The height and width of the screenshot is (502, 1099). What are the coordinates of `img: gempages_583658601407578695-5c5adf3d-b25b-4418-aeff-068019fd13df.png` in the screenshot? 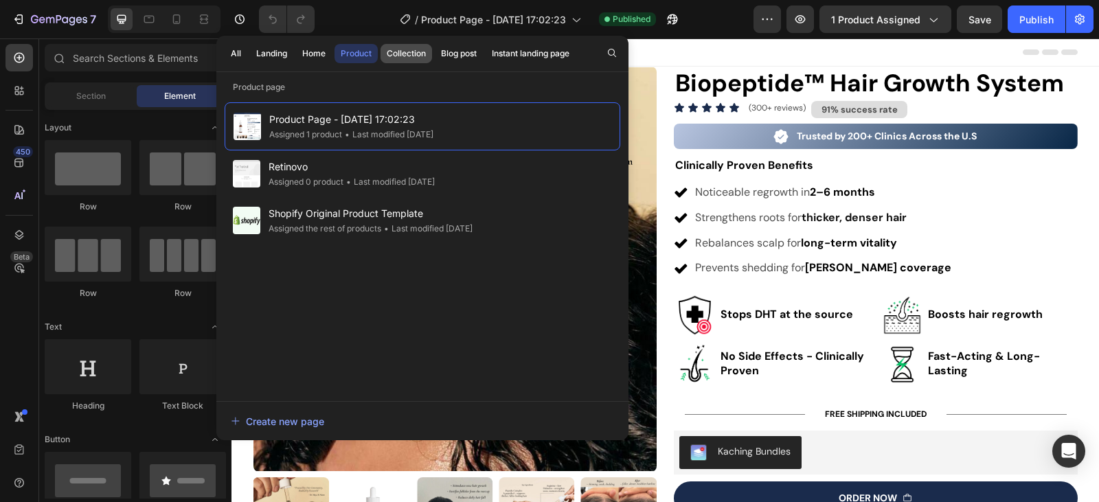 It's located at (671, 276).